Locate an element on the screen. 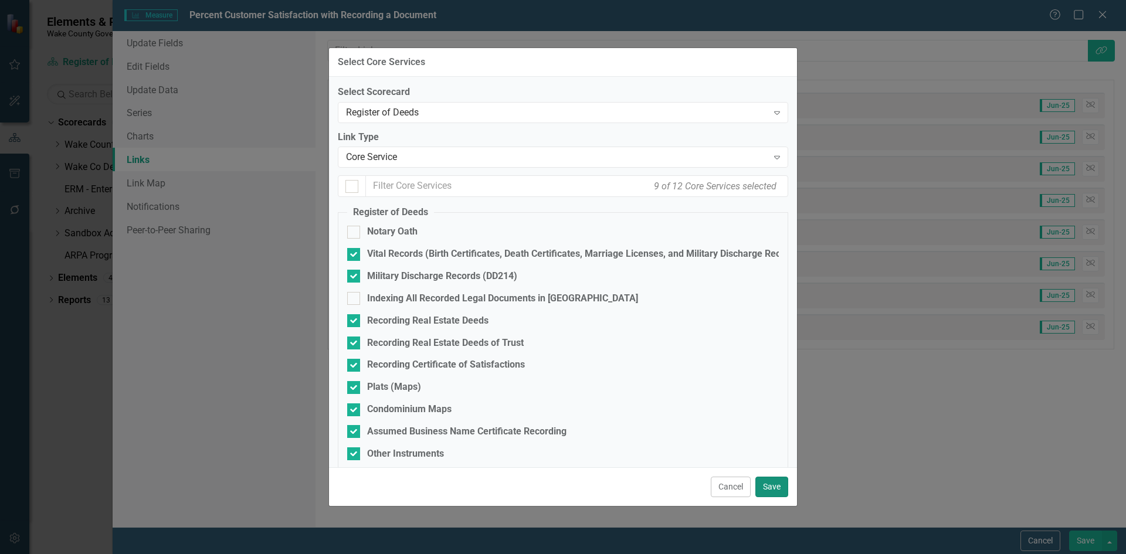  legend: Register of Deeds is located at coordinates (391, 212).